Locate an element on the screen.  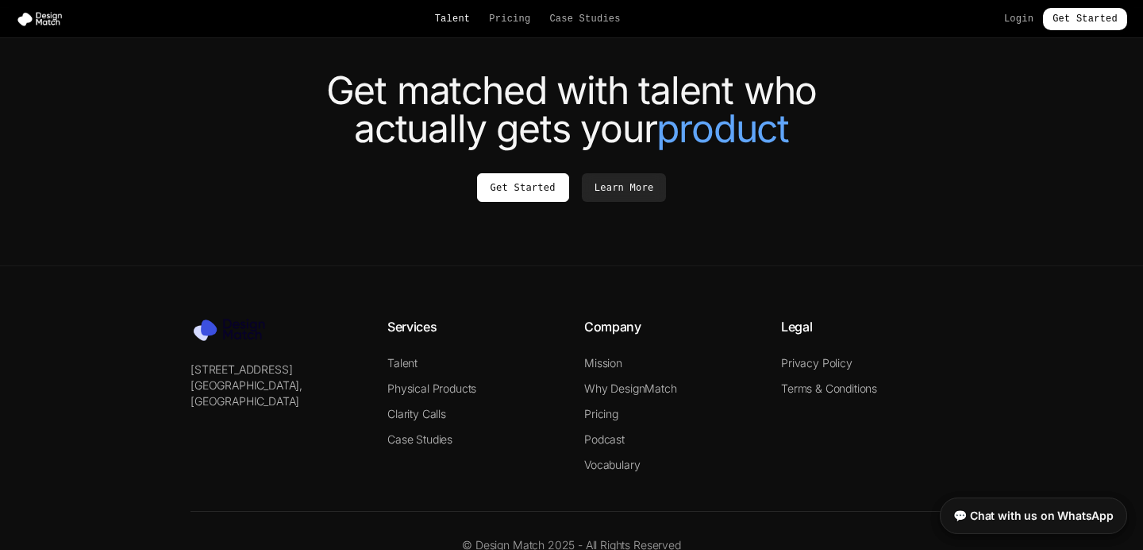
a: Terms & Conditions is located at coordinates (829, 388).